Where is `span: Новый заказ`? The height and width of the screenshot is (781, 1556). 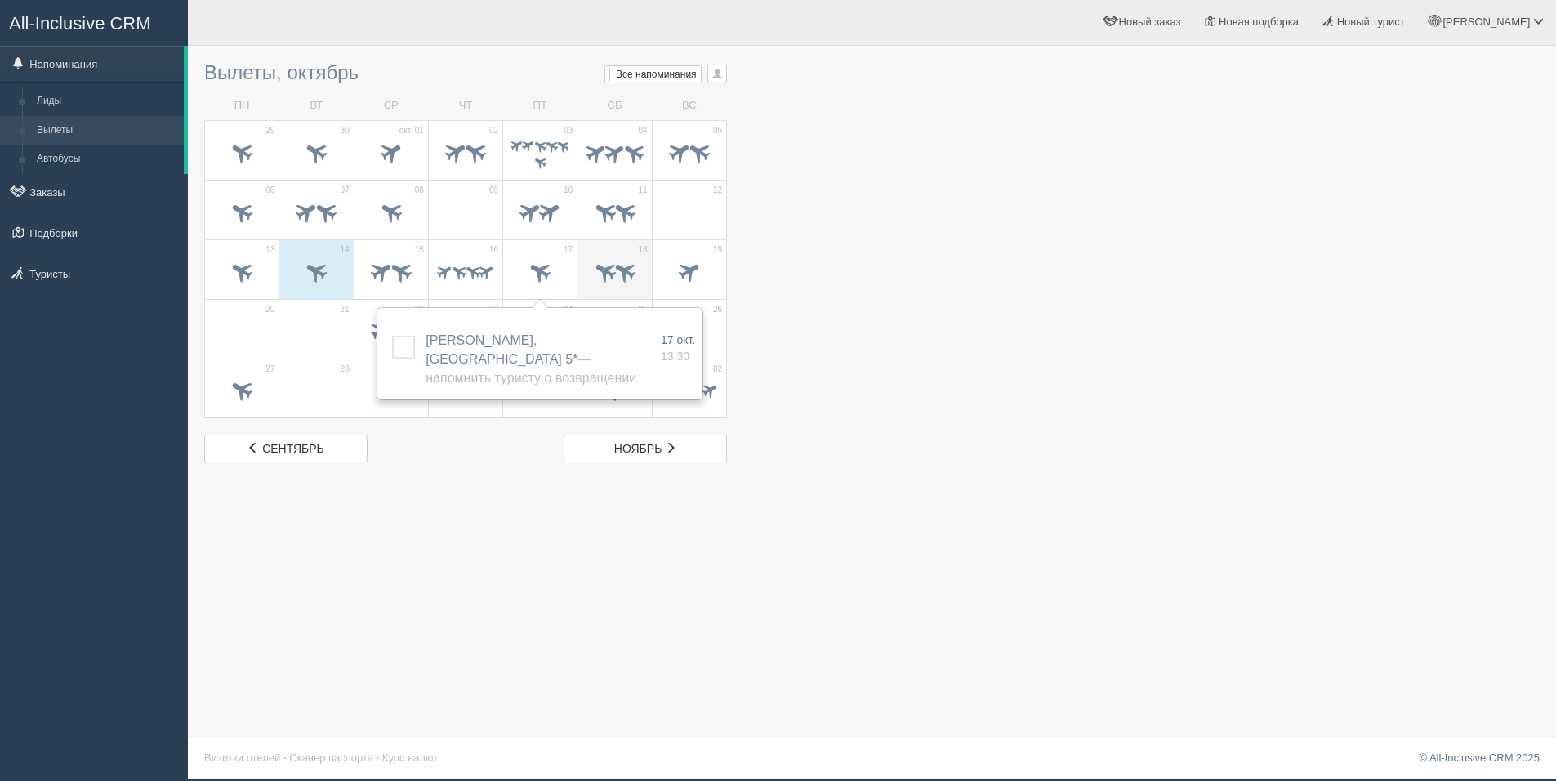 span: Новый заказ is located at coordinates (1150, 21).